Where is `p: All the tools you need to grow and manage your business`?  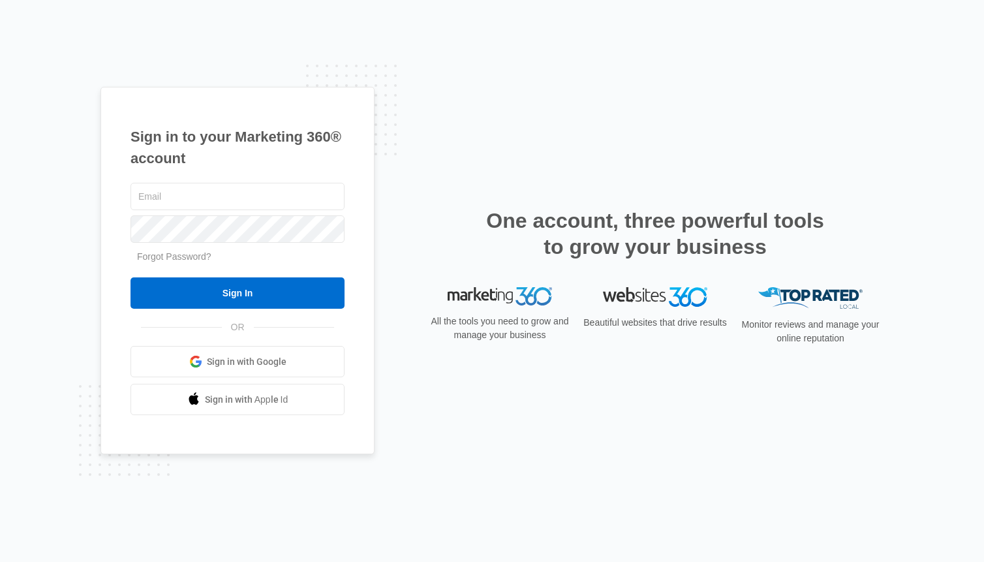 p: All the tools you need to grow and manage your business is located at coordinates (500, 328).